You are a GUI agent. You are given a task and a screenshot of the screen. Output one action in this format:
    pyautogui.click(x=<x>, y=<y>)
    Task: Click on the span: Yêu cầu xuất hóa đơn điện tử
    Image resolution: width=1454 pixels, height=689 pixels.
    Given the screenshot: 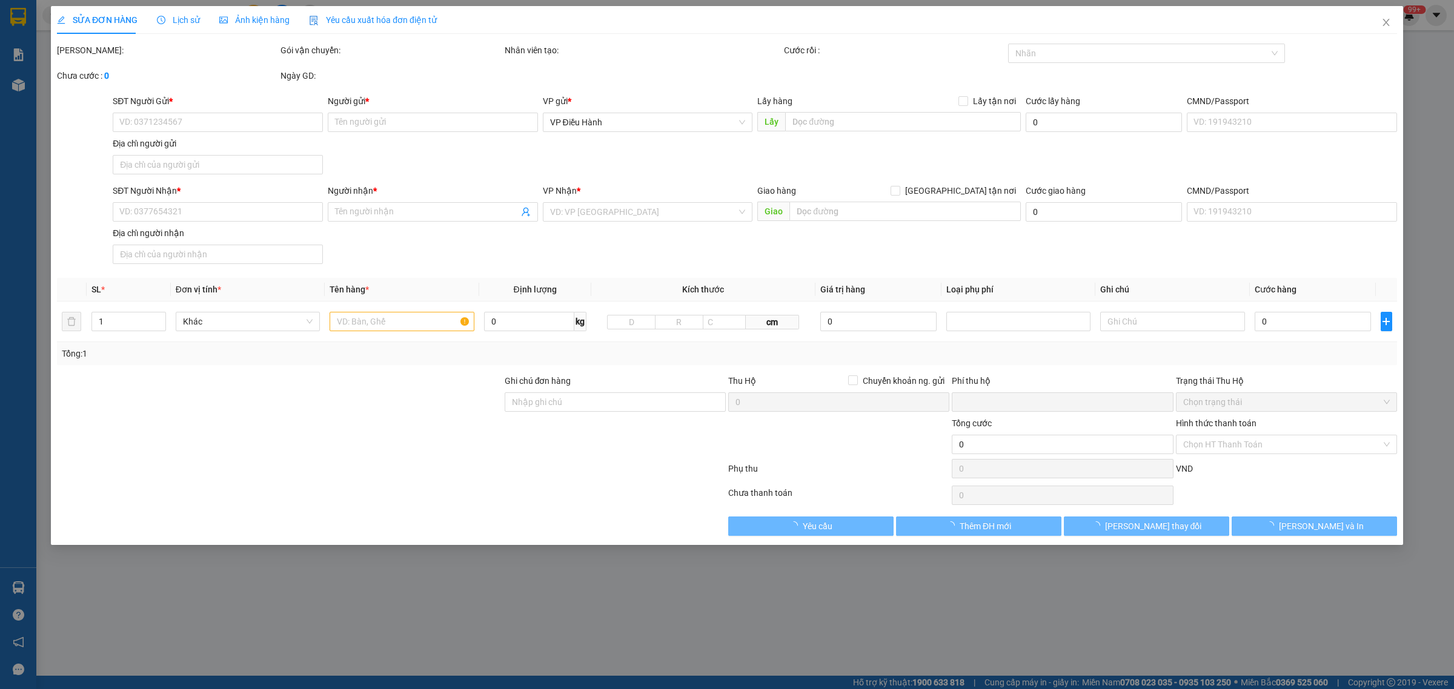 What is the action you would take?
    pyautogui.click(x=373, y=20)
    